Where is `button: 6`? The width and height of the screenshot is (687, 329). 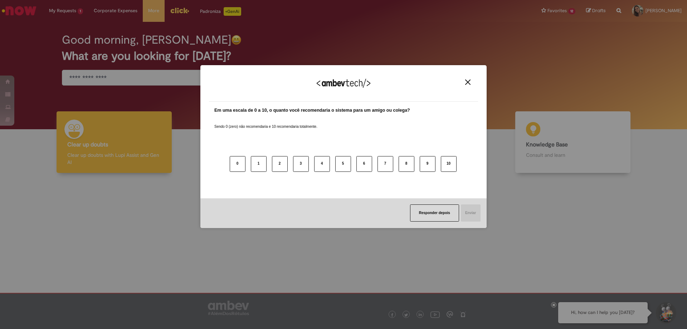 button: 6 is located at coordinates (364, 164).